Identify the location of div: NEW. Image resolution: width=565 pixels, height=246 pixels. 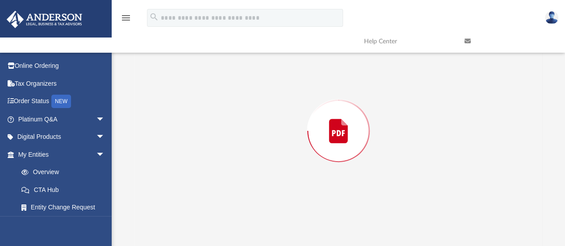
(61, 101).